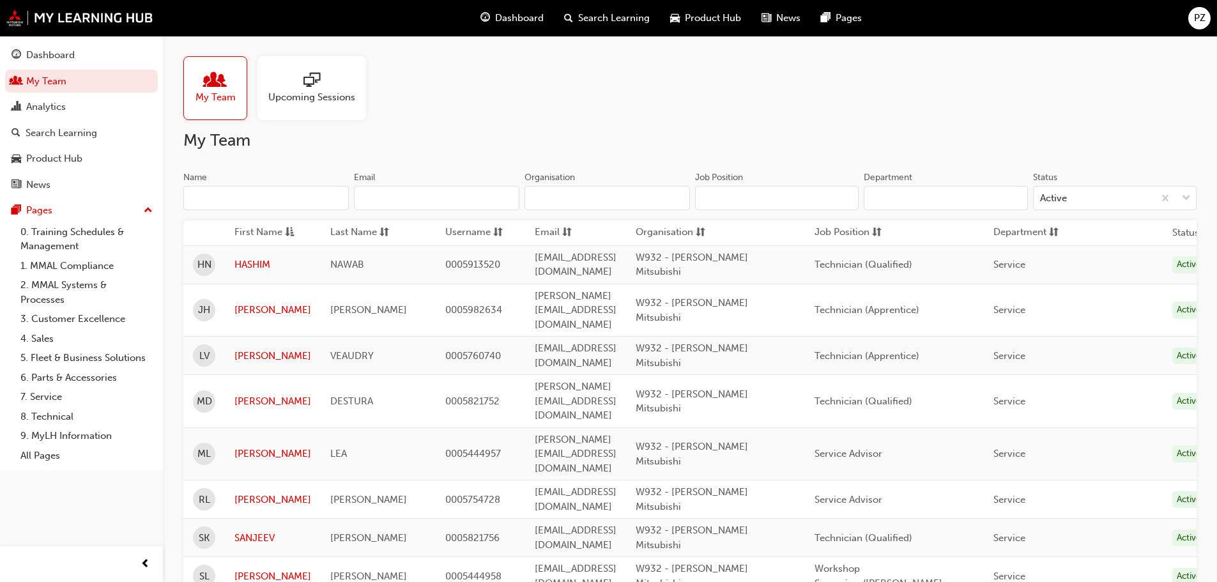 This screenshot has height=582, width=1217. Describe the element at coordinates (1020, 233) in the screenshot. I see `span: Department` at that location.